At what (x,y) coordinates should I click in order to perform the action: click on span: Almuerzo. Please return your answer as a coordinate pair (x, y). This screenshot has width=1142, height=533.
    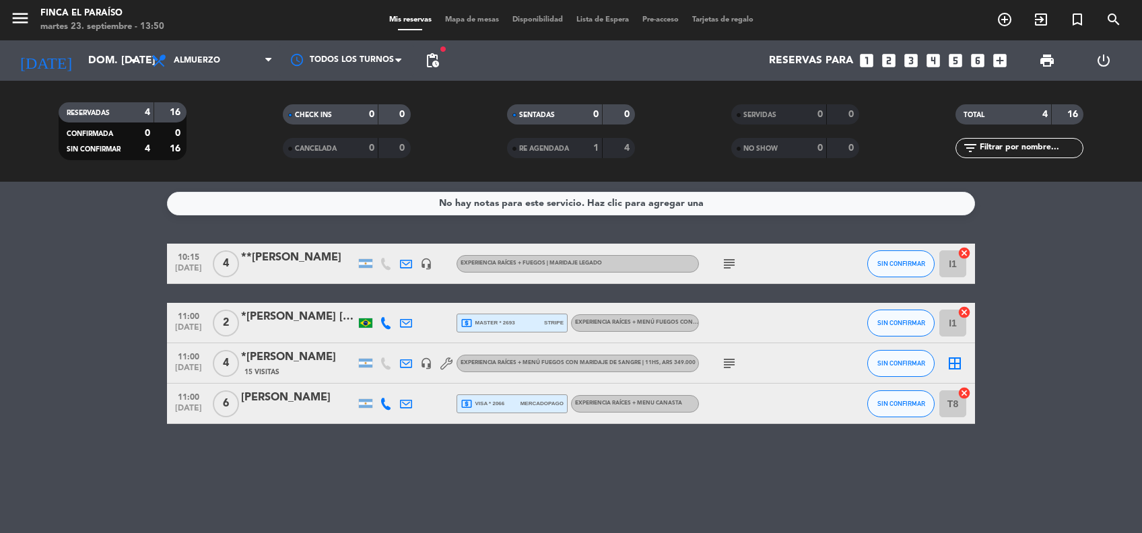
    Looking at the image, I should click on (197, 61).